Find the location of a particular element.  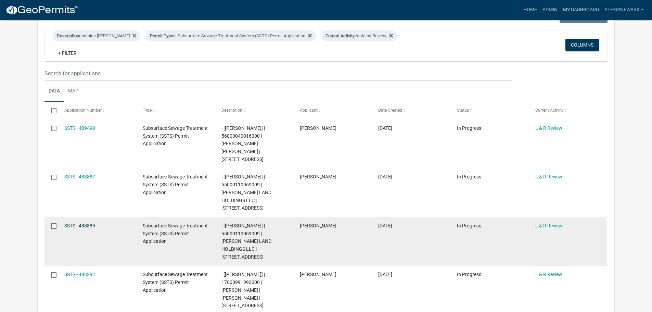

span: Type is located at coordinates (147, 110).